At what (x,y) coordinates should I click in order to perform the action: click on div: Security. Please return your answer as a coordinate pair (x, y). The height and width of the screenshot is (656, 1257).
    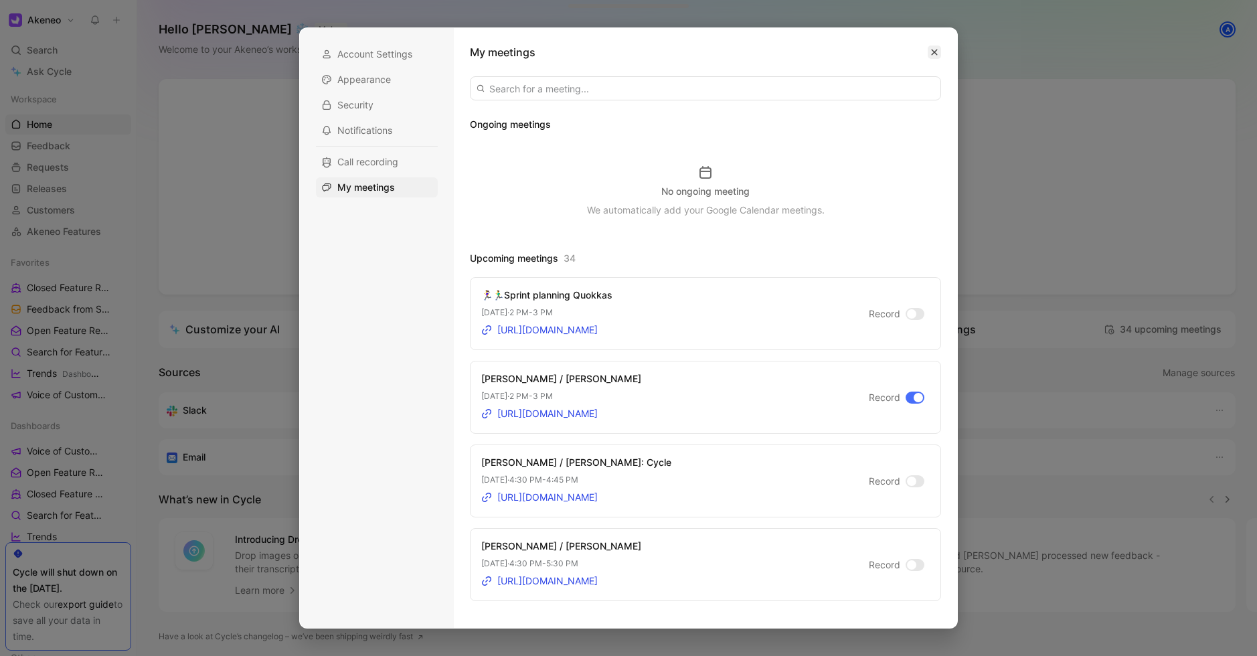
    Looking at the image, I should click on (377, 105).